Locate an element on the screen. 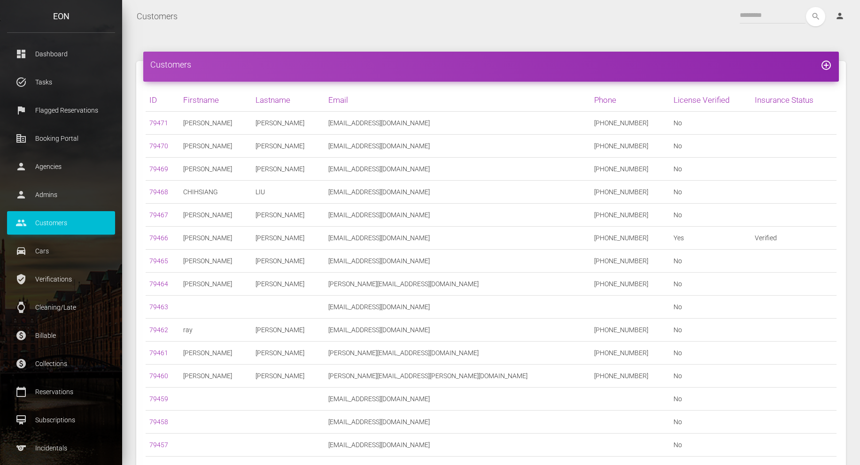  a: Customers is located at coordinates (157, 16).